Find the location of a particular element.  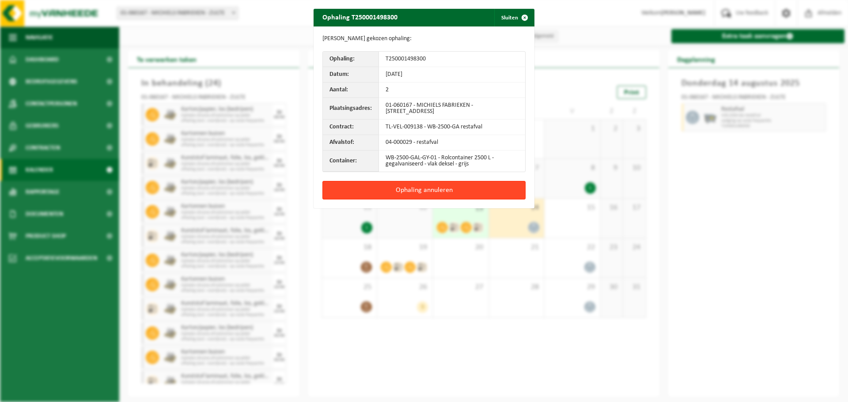

th: Plaatsingsadres: is located at coordinates (351, 109).